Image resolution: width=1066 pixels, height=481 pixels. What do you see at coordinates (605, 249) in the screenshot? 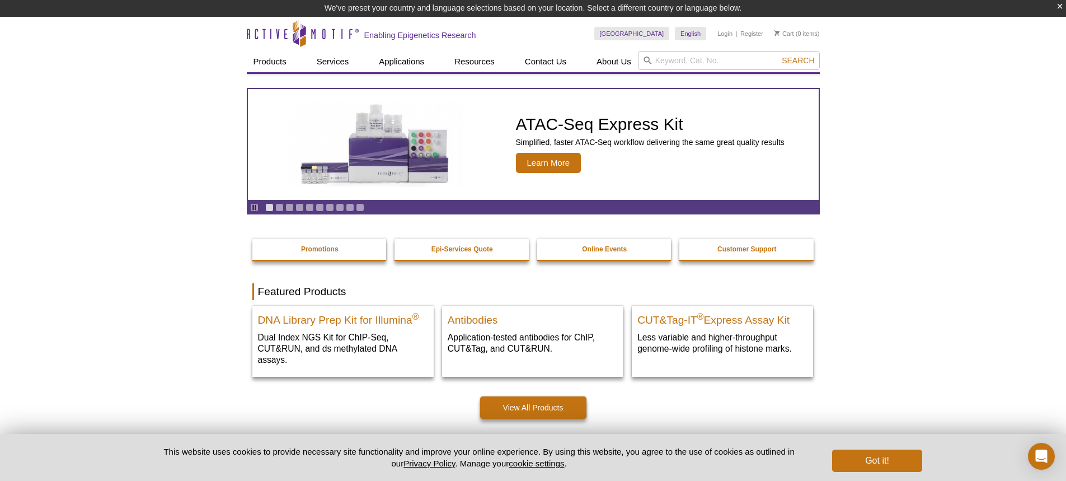
I see `a: Online Events` at bounding box center [605, 249].